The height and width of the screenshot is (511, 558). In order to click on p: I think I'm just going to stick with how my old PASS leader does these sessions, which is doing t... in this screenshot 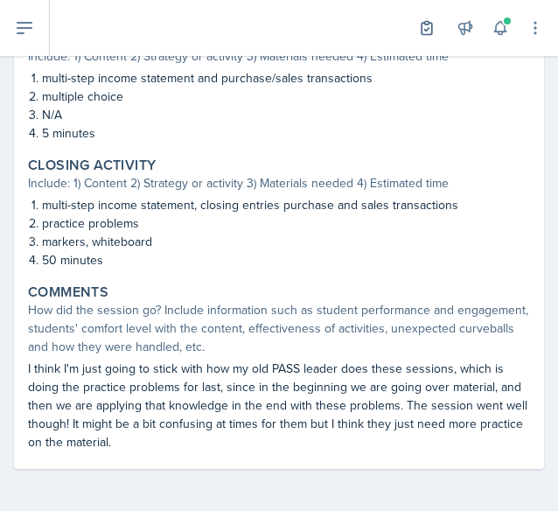, I will do `click(279, 405)`.